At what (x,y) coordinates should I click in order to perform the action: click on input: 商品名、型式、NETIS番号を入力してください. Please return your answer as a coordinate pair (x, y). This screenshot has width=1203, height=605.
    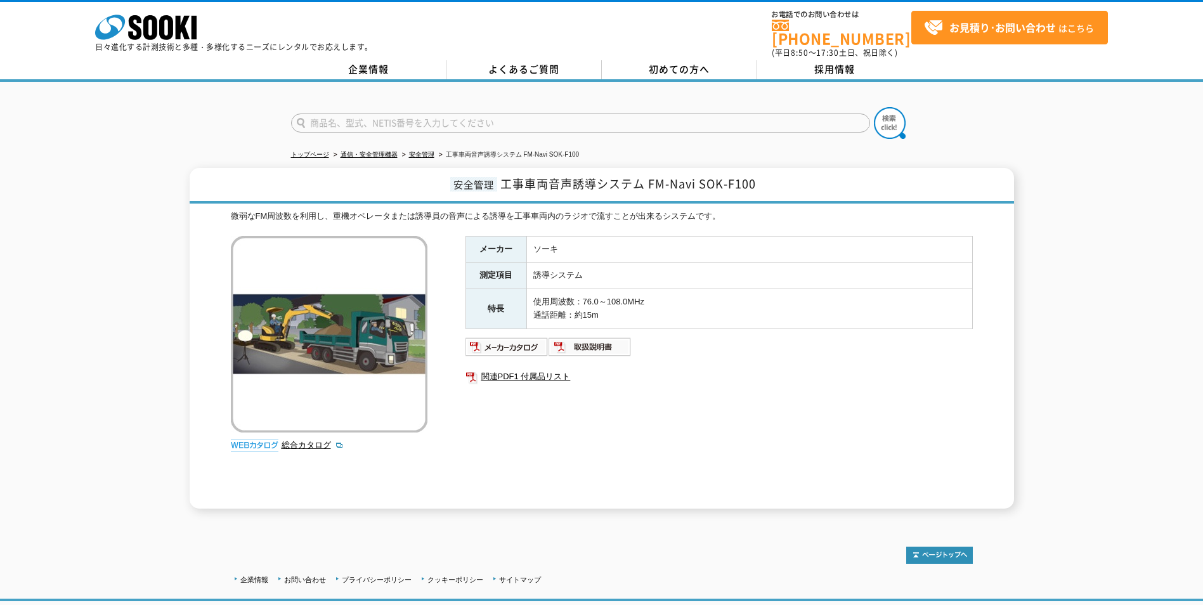
    Looking at the image, I should click on (580, 123).